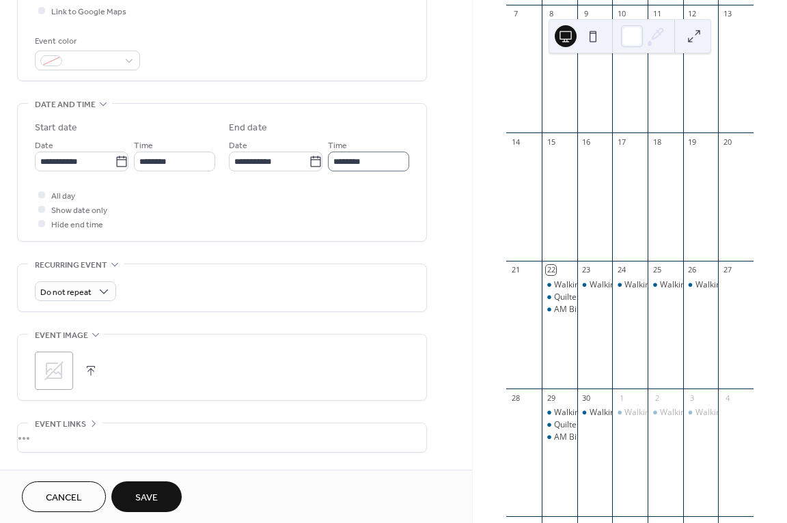  Describe the element at coordinates (621, 141) in the screenshot. I see `div: 17` at that location.